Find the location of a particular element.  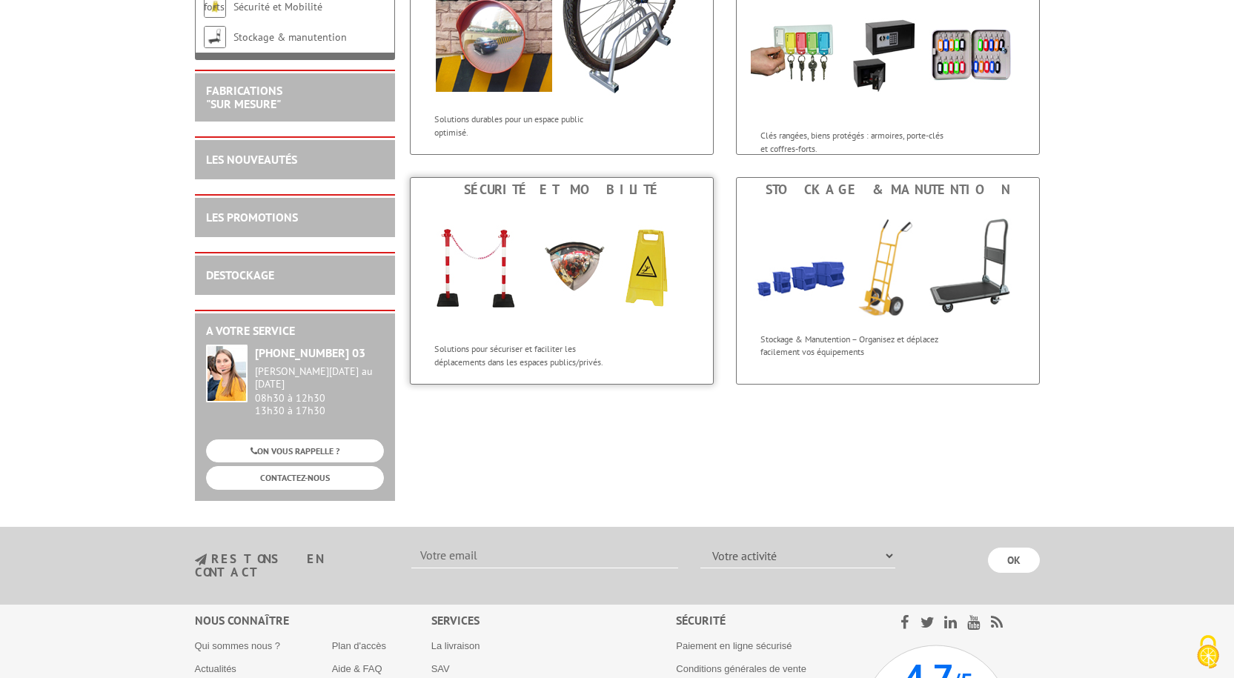

div: Nous connaître is located at coordinates (313, 620).